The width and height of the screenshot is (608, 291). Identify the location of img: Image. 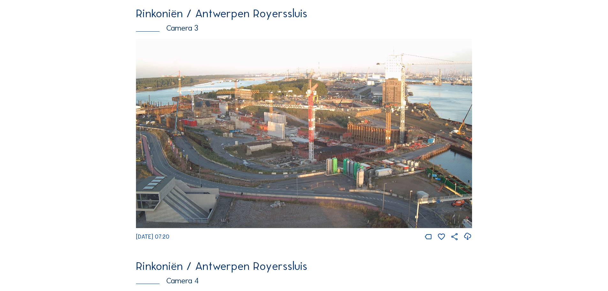
(304, 133).